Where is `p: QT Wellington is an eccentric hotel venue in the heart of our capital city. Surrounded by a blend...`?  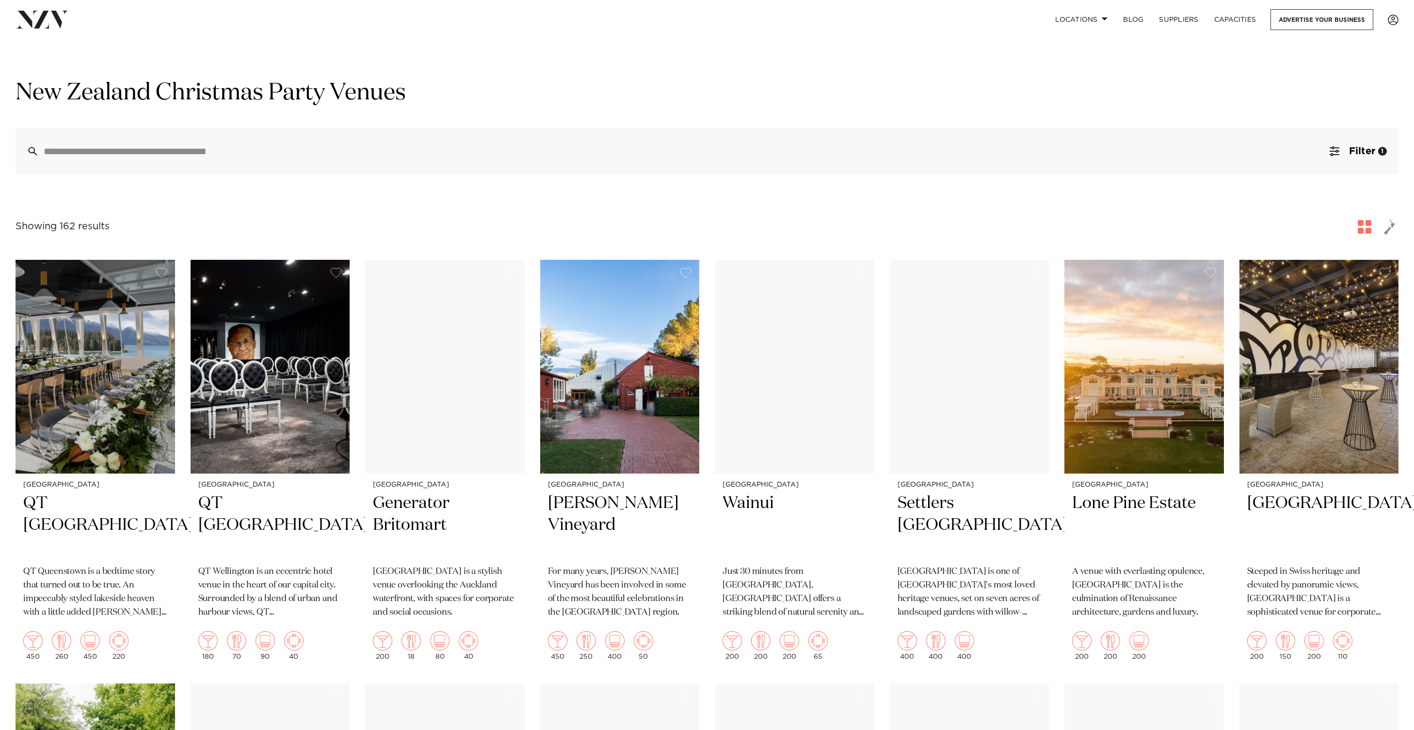 p: QT Wellington is an eccentric hotel venue in the heart of our capital city. Surrounded by a blend... is located at coordinates (270, 593).